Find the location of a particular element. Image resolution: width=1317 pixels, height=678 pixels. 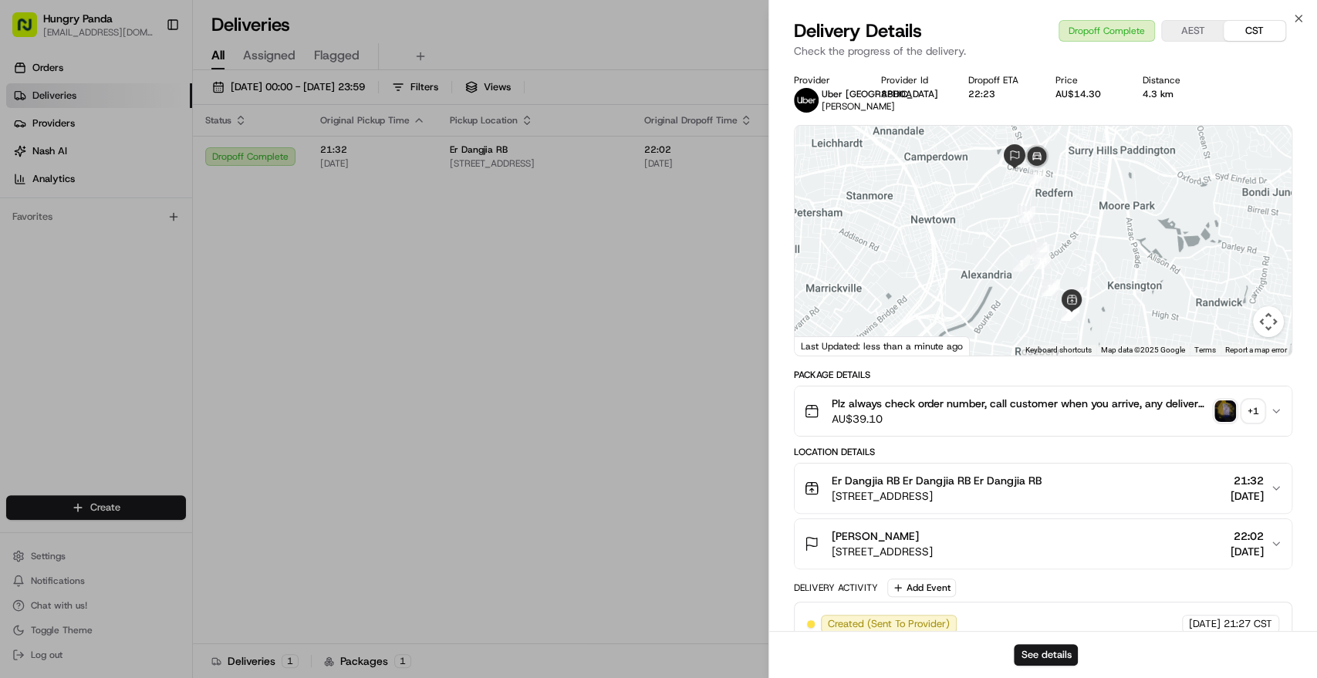

span: 8月19日 is located at coordinates (154, 245).